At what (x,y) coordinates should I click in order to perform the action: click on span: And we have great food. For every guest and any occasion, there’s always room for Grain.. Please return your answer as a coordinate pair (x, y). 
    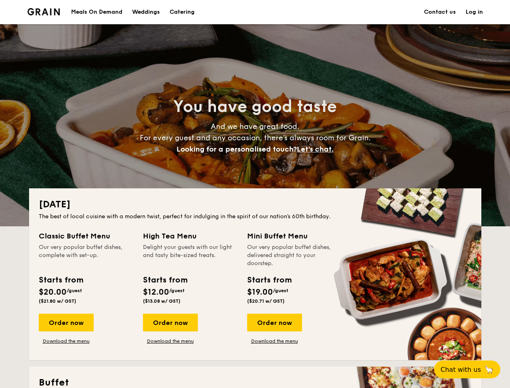
    Looking at the image, I should click on (255, 138).